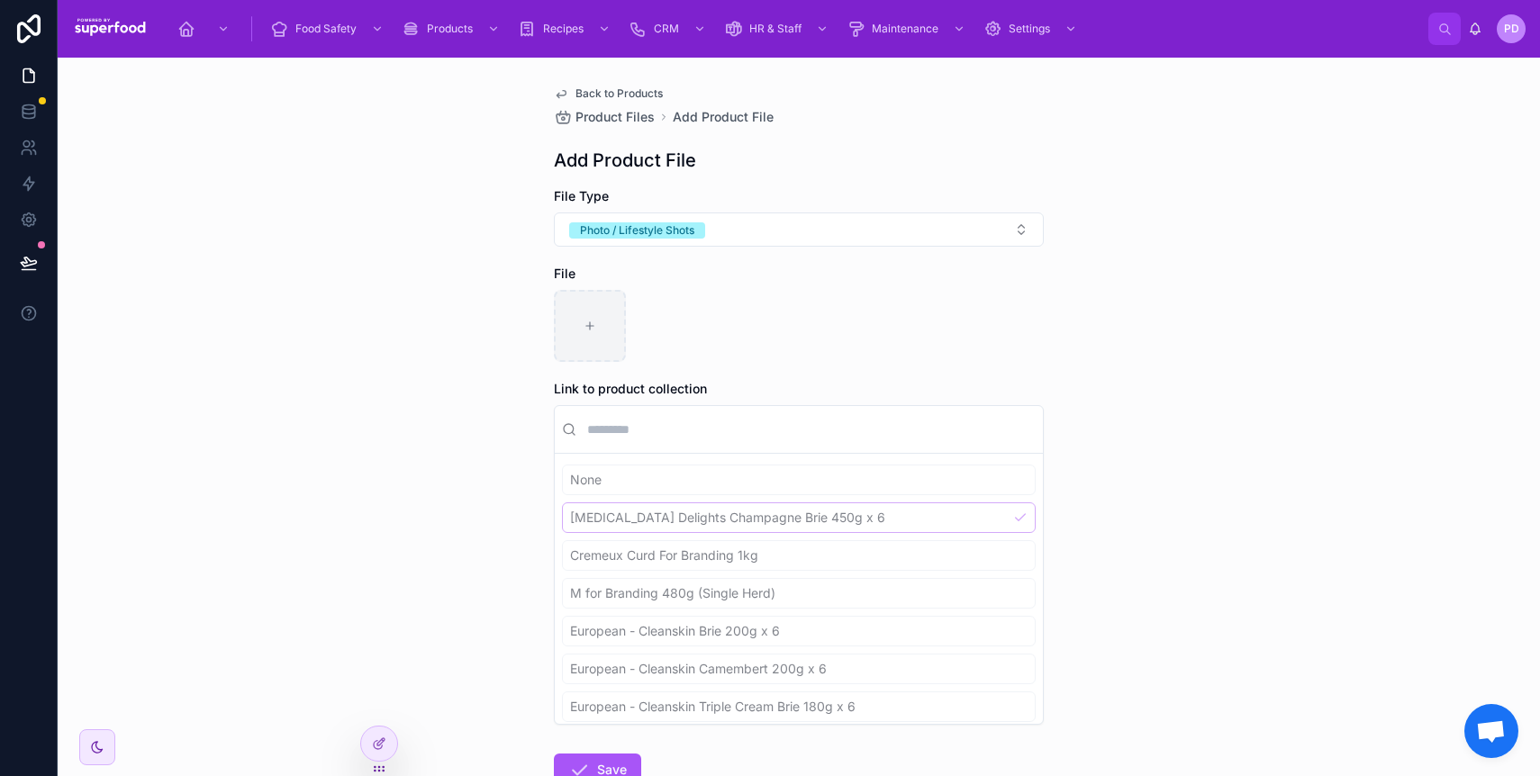 The height and width of the screenshot is (776, 1540). What do you see at coordinates (581, 195) in the screenshot?
I see `span: File Type` at bounding box center [581, 195].